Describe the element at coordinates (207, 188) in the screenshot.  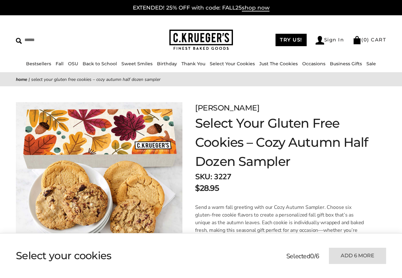
I see `p: $28.95` at that location.